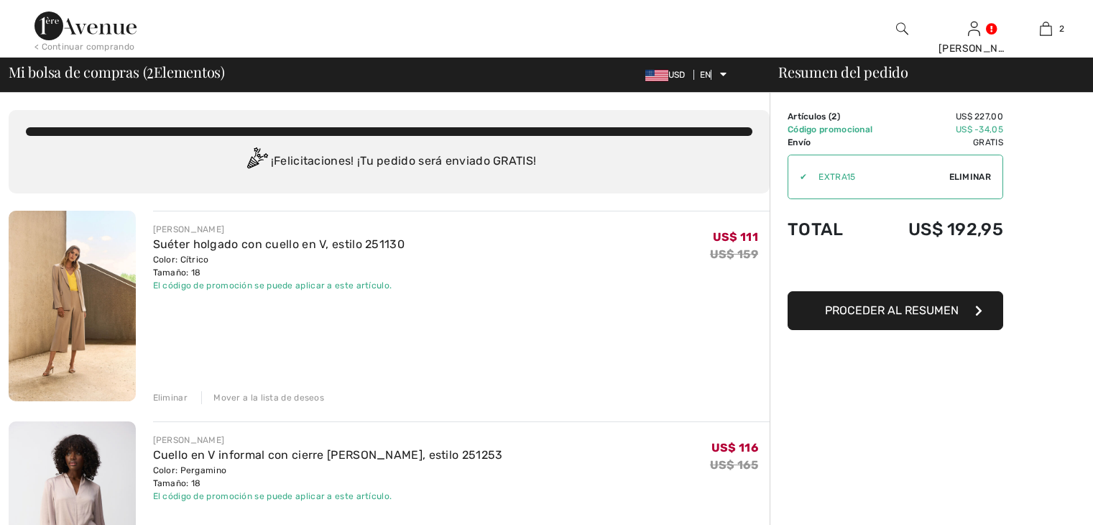 This screenshot has width=1093, height=525. What do you see at coordinates (657, 75) in the screenshot?
I see `img: dólar estadounidense` at bounding box center [657, 75].